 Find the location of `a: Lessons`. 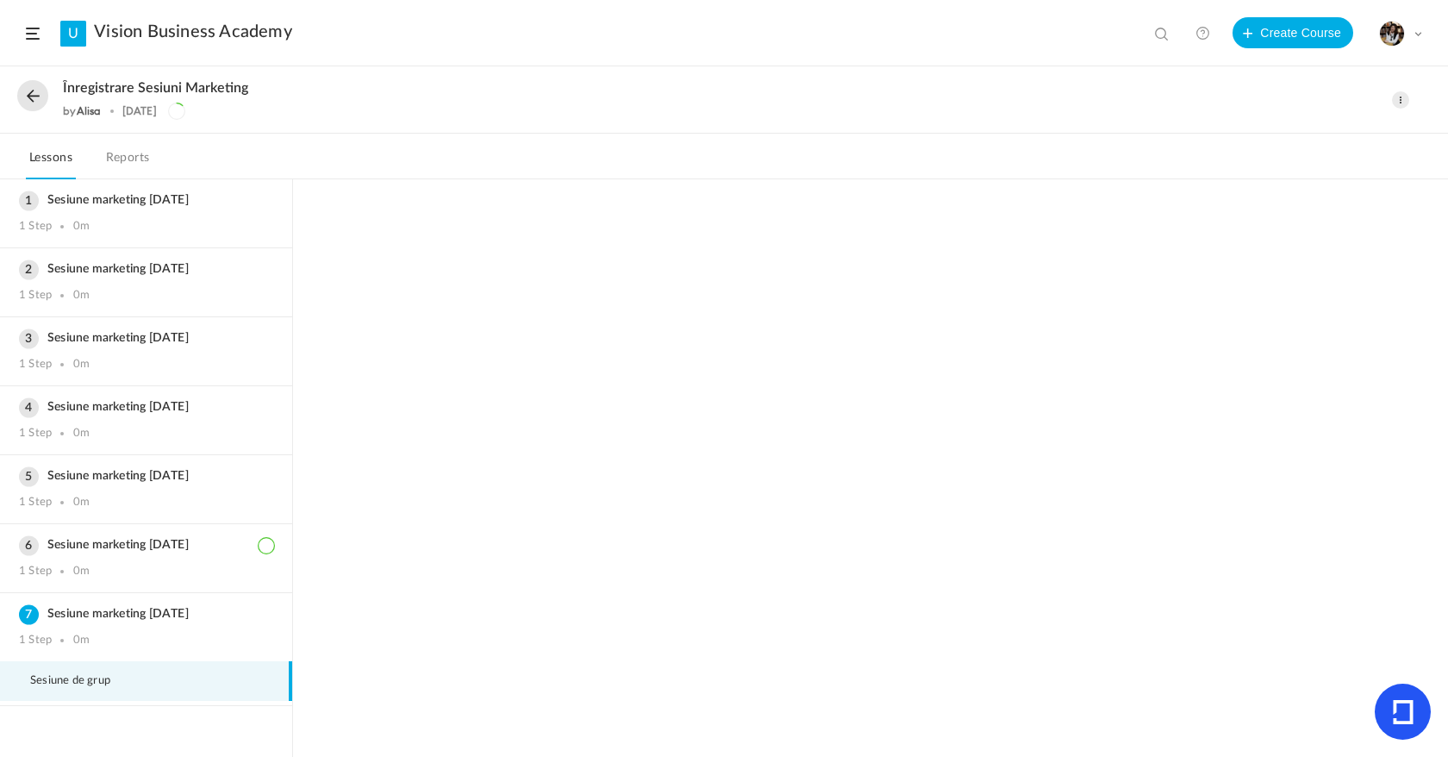

a: Lessons is located at coordinates (51, 163).